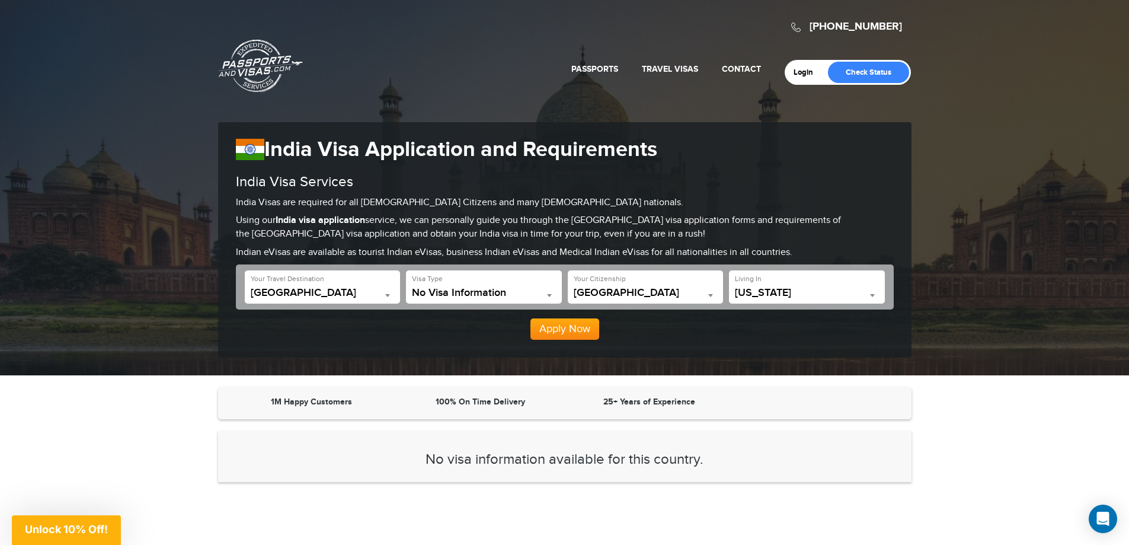 This screenshot has height=545, width=1129. What do you see at coordinates (748, 279) in the screenshot?
I see `label: Living In` at bounding box center [748, 279].